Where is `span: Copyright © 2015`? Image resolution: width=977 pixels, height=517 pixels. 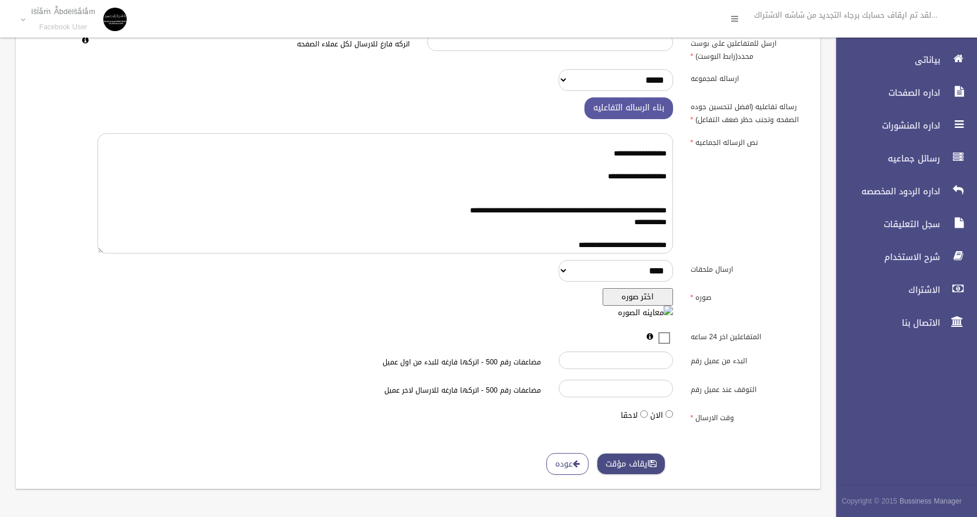
span: Copyright © 2015 is located at coordinates (869, 501).